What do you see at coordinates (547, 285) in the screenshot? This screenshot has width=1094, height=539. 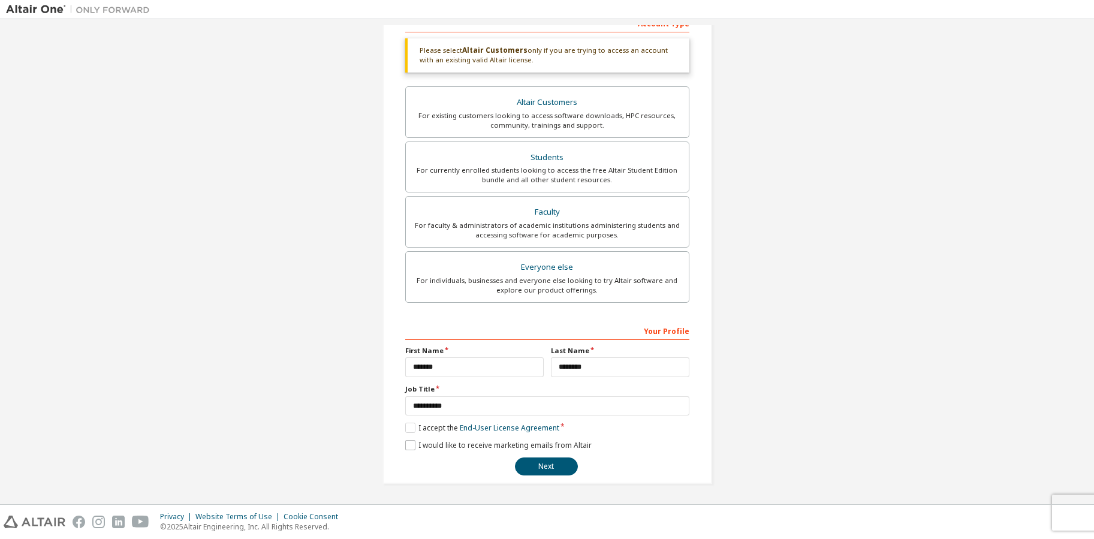 I see `div: For individuals, businesses and everyone else looking to try Altair software and explore our prod...` at bounding box center [547, 285].